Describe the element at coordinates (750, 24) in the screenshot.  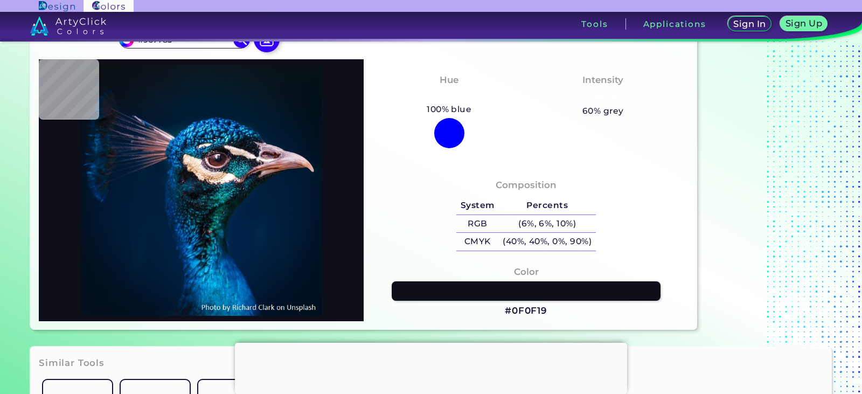
I see `a: Sign In` at that location.